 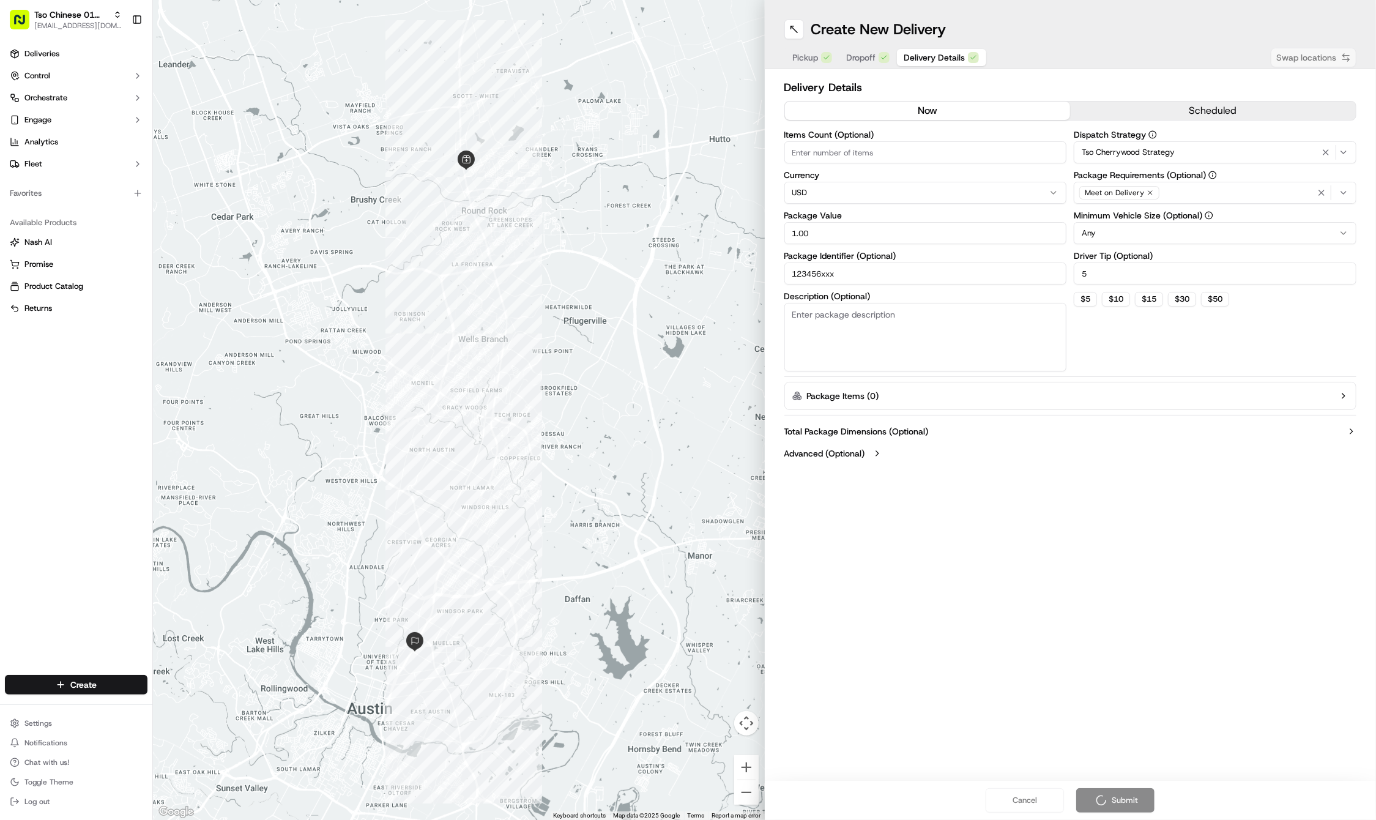 What do you see at coordinates (53, 184) in the screenshot?
I see `a: 📗Knowledge Base` at bounding box center [53, 184].